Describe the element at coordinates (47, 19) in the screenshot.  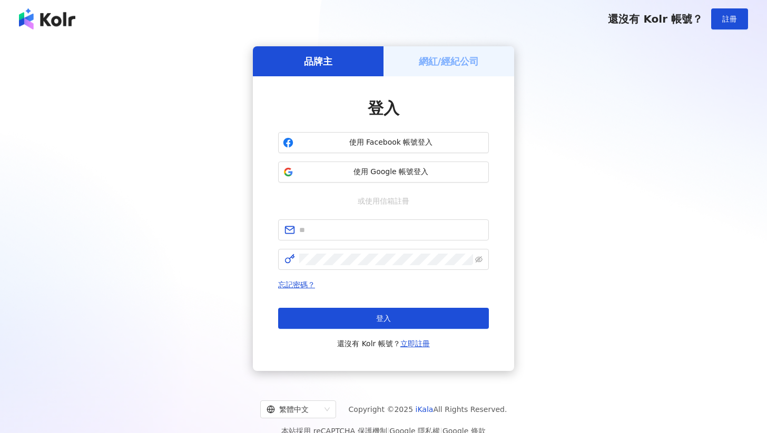
I see `img: logo` at that location.